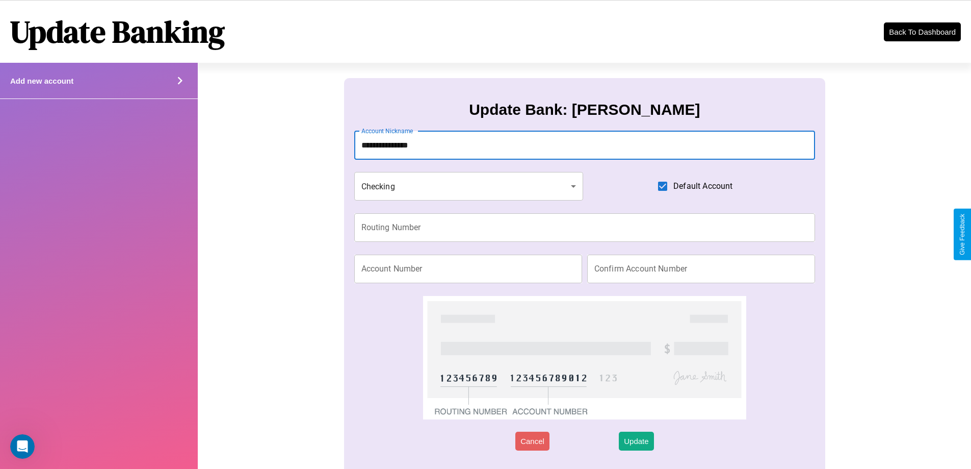 The image size is (971, 469). What do you see at coordinates (388, 131) in the screenshot?
I see `label: Account Nickname` at bounding box center [388, 131].